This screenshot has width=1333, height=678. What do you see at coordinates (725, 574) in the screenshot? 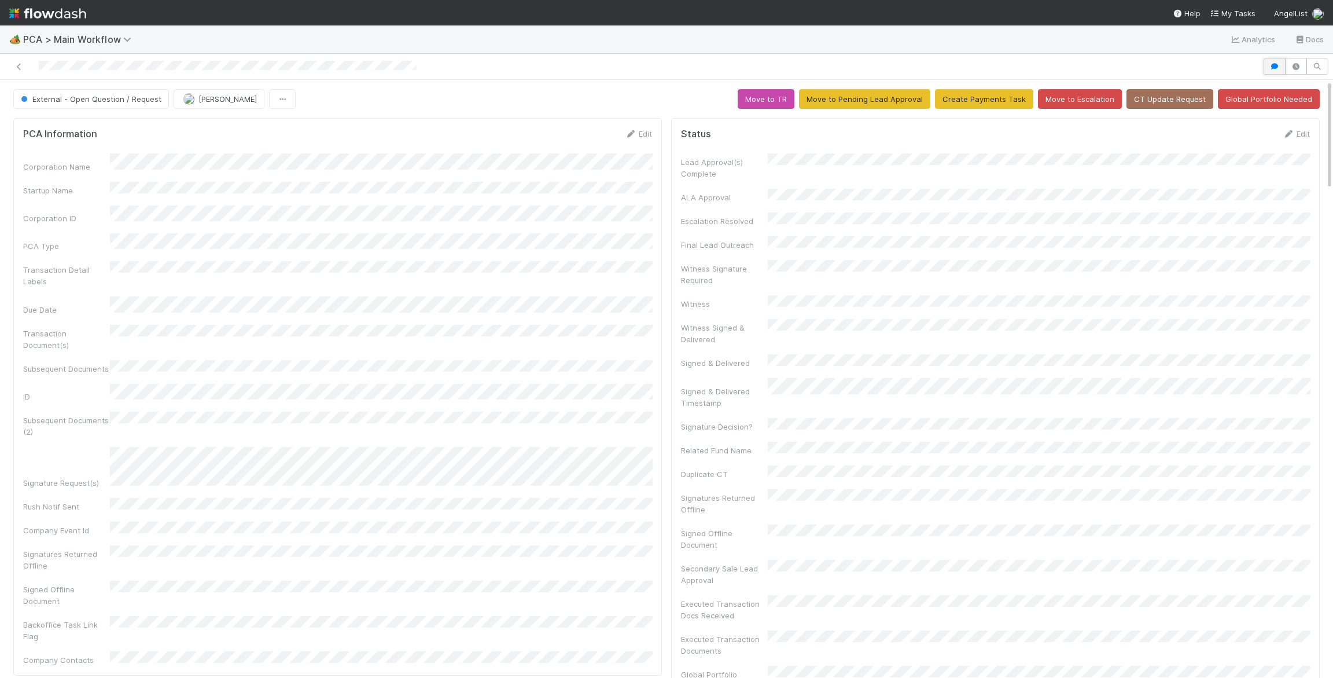
I see `div: Secondary Sale Lead Approval` at bounding box center [725, 574].